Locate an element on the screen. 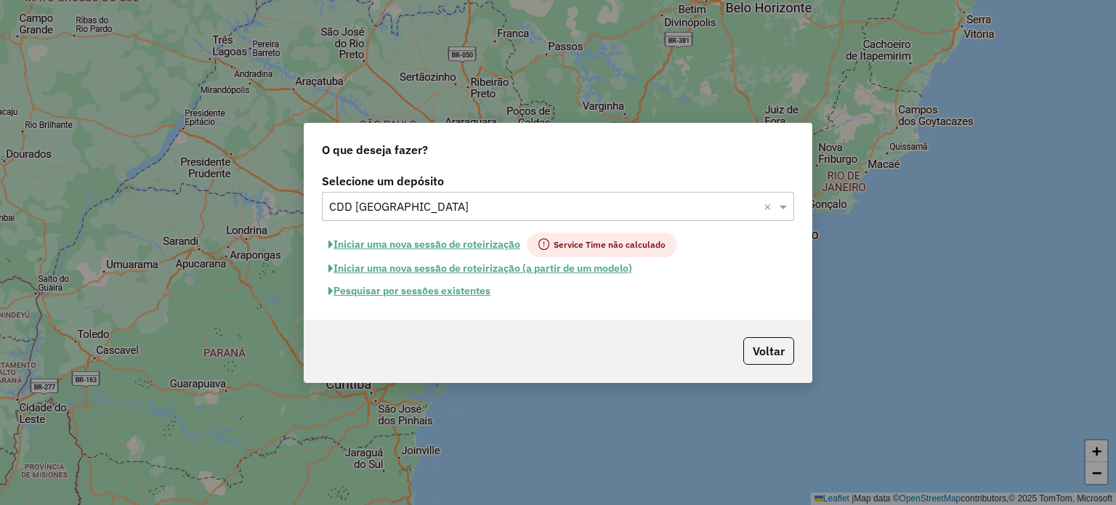  label: Selecione um depósito is located at coordinates (558, 181).